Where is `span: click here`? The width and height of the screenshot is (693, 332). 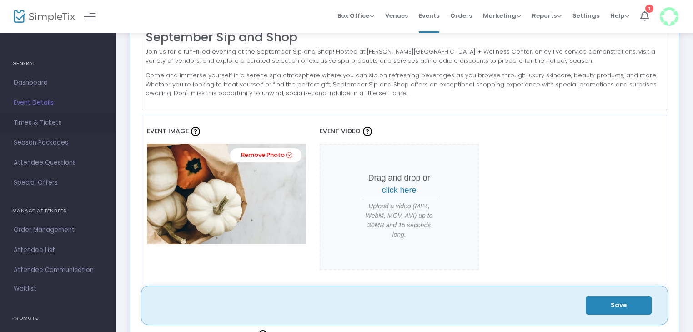 span: click here is located at coordinates (400, 190).